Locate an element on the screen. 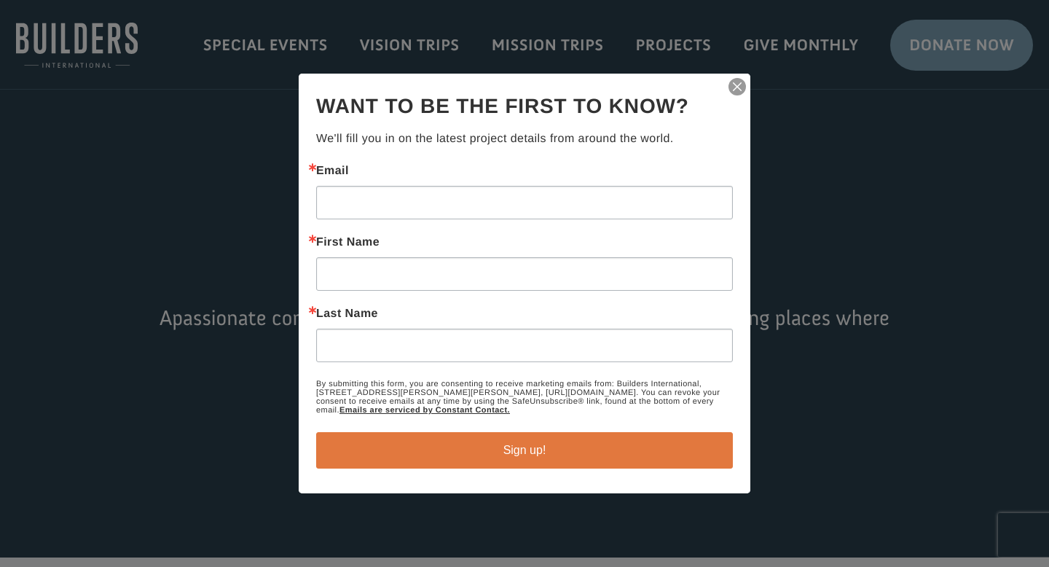 The height and width of the screenshot is (567, 1049). button: Sign up! is located at coordinates (525, 450).